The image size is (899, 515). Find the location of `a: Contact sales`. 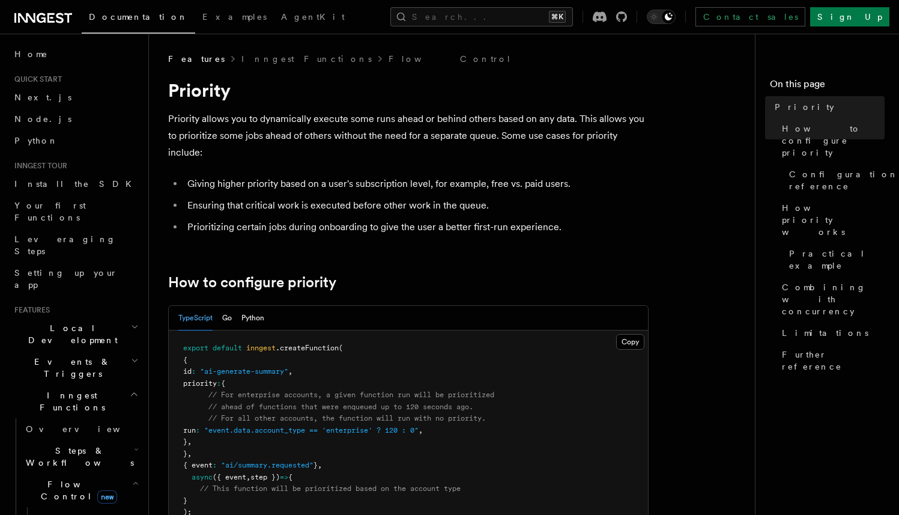

a: Contact sales is located at coordinates (750, 17).